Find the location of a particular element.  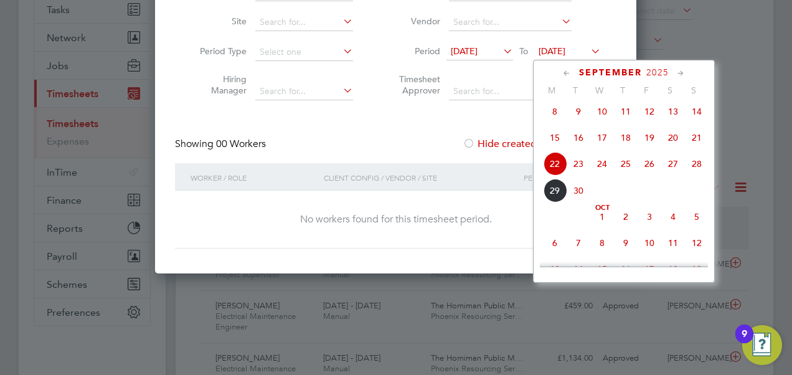

span: 00 Workers is located at coordinates (241, 144).